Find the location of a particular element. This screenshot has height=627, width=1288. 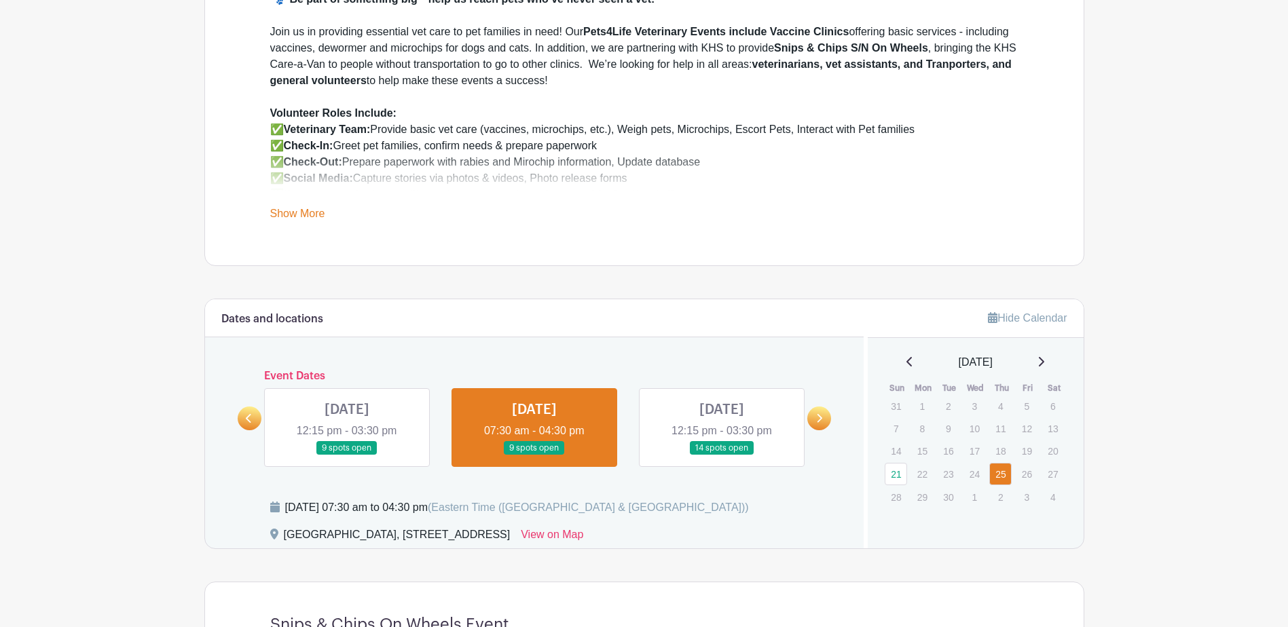

p: 14 is located at coordinates (895, 451).